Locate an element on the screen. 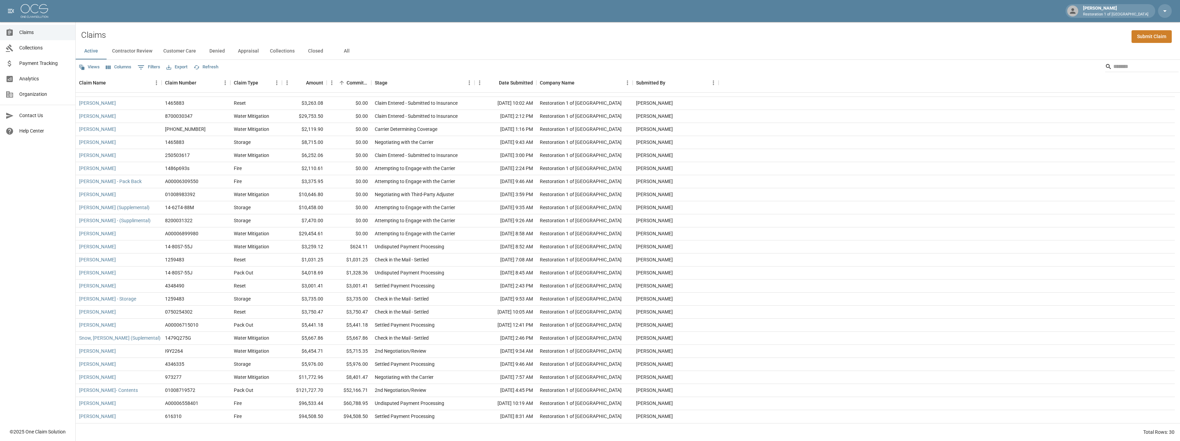  button: Closed is located at coordinates (316, 51).